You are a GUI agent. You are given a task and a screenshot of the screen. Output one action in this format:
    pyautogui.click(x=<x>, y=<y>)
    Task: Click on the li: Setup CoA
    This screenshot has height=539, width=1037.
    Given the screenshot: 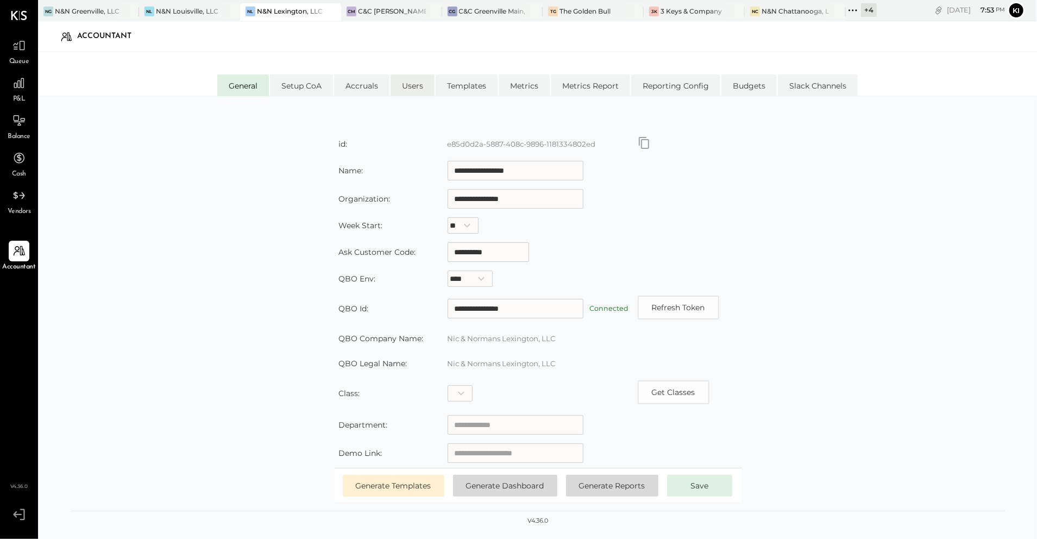 What is the action you would take?
    pyautogui.click(x=301, y=85)
    